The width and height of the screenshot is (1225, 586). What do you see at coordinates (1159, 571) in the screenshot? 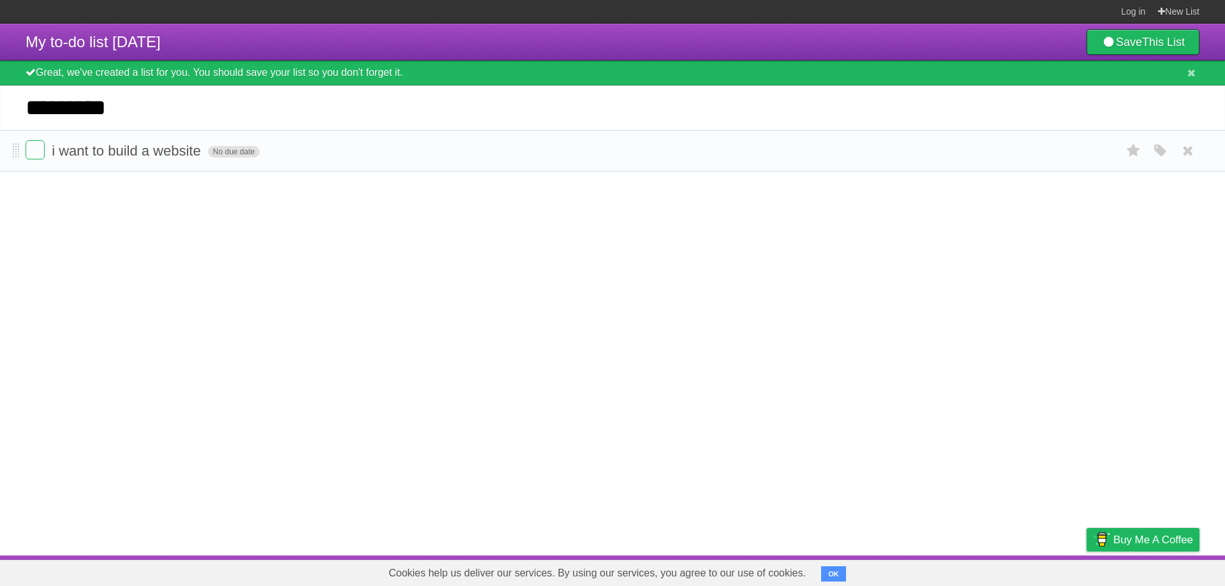
I see `a: Suggest a feature` at bounding box center [1159, 571].